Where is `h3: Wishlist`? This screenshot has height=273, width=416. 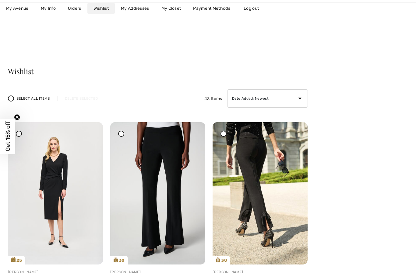
h3: Wishlist is located at coordinates (158, 71).